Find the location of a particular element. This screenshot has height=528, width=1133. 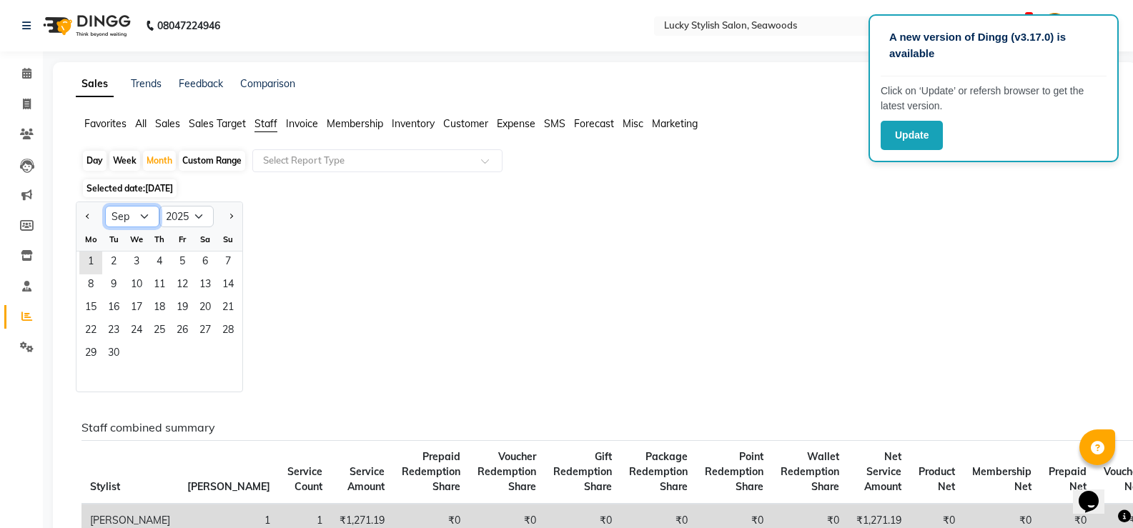

button: Previous month is located at coordinates (88, 217).